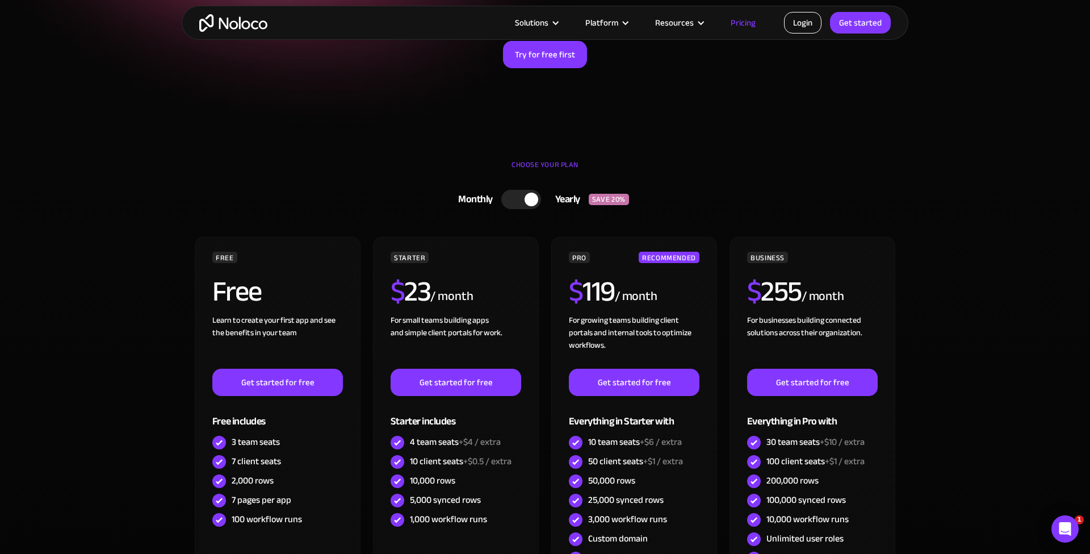 This screenshot has width=1090, height=554. What do you see at coordinates (411, 291) in the screenshot?
I see `h2: 23` at bounding box center [411, 291].